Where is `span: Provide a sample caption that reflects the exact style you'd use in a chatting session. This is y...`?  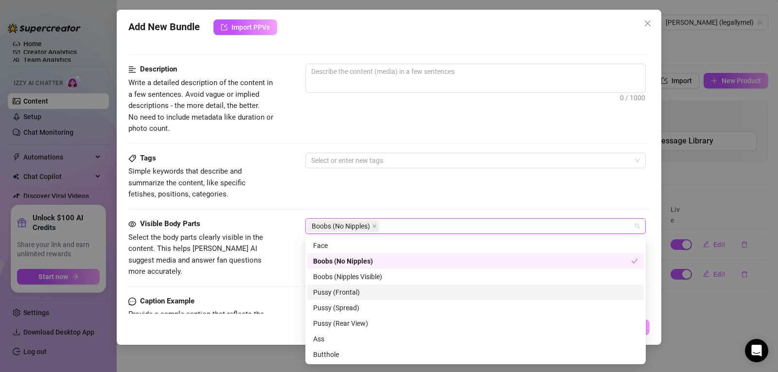
span: Provide a sample caption that reflects the exact style you'd use in a chatting session. This is y... is located at coordinates (199, 331).